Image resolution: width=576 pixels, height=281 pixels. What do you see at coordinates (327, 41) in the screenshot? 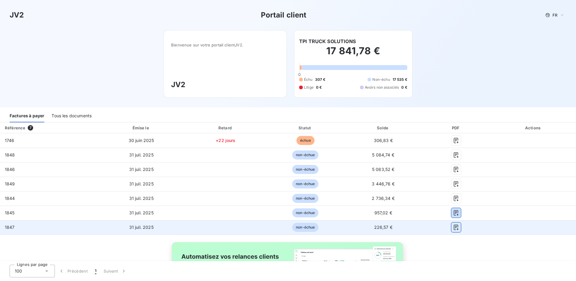
I see `h6: TPI TRUCK SOLUTIONS` at bounding box center [327, 41].